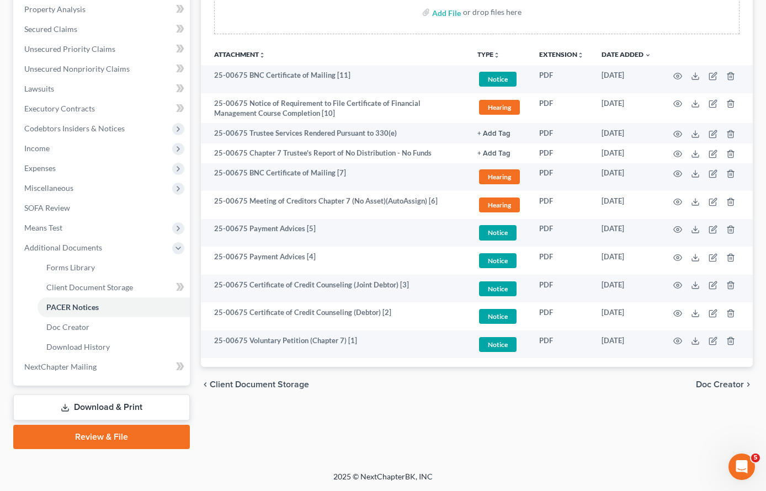 Image resolution: width=766 pixels, height=491 pixels. What do you see at coordinates (40, 168) in the screenshot?
I see `span: Expenses` at bounding box center [40, 168].